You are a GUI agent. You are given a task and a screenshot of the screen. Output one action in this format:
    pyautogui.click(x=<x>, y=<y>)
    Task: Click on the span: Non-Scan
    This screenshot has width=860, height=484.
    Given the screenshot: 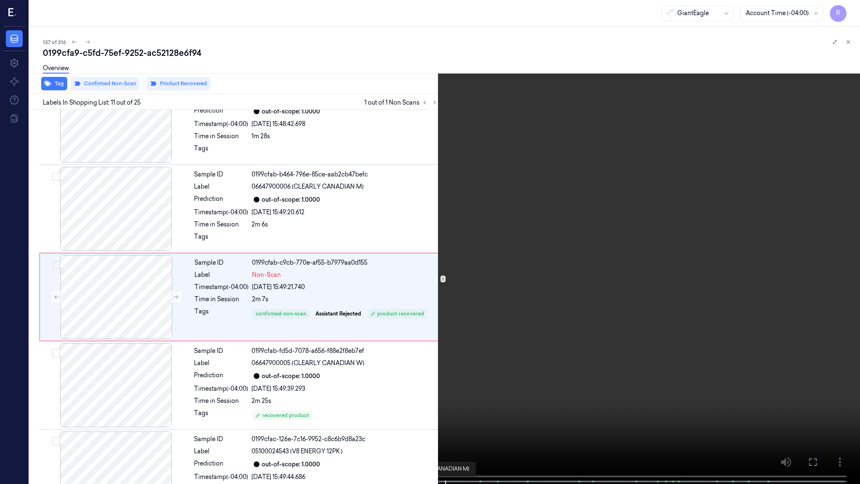 What is the action you would take?
    pyautogui.click(x=266, y=275)
    